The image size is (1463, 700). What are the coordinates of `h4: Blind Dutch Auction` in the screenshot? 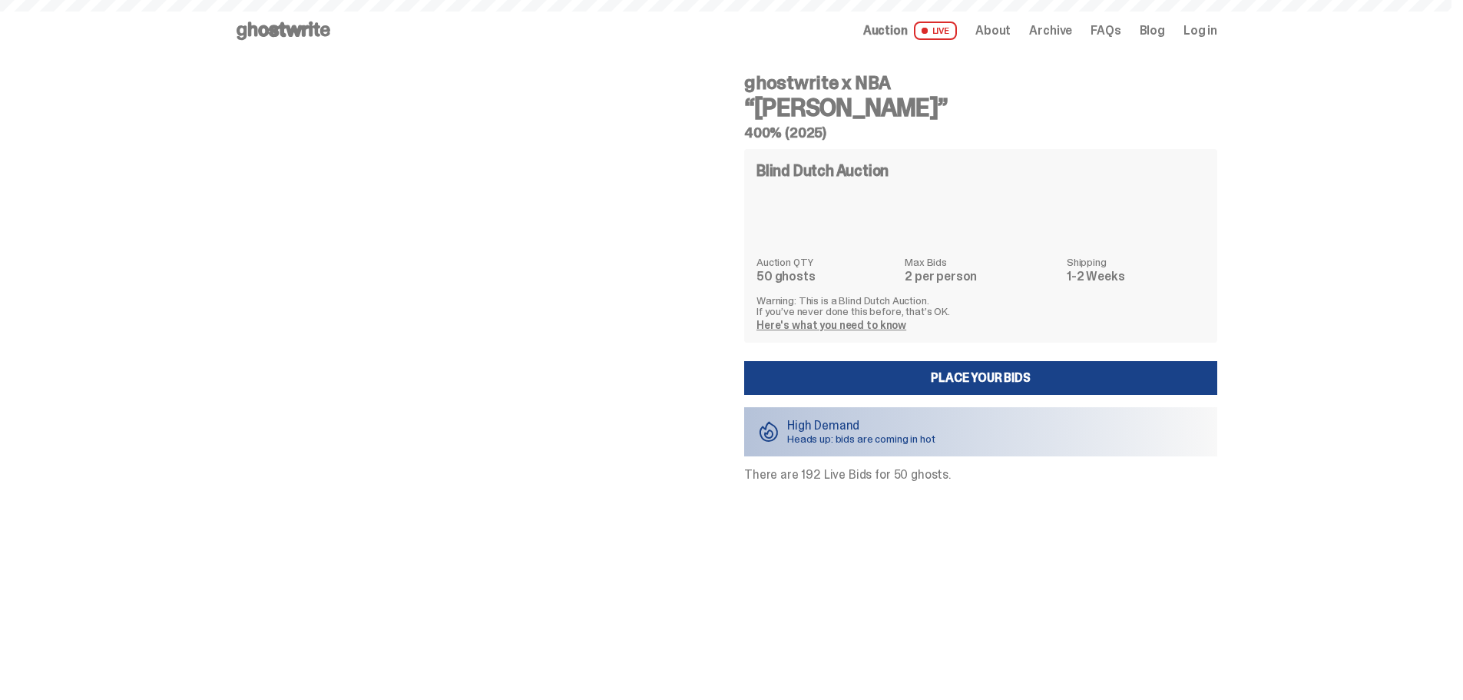 It's located at (822, 170).